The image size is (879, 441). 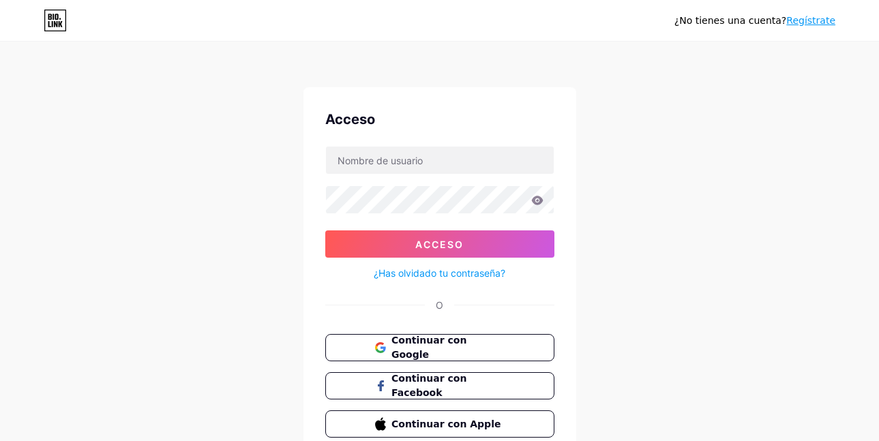 What do you see at coordinates (439, 273) in the screenshot?
I see `font: ¿Has olvidado tu contraseña?` at bounding box center [439, 273].